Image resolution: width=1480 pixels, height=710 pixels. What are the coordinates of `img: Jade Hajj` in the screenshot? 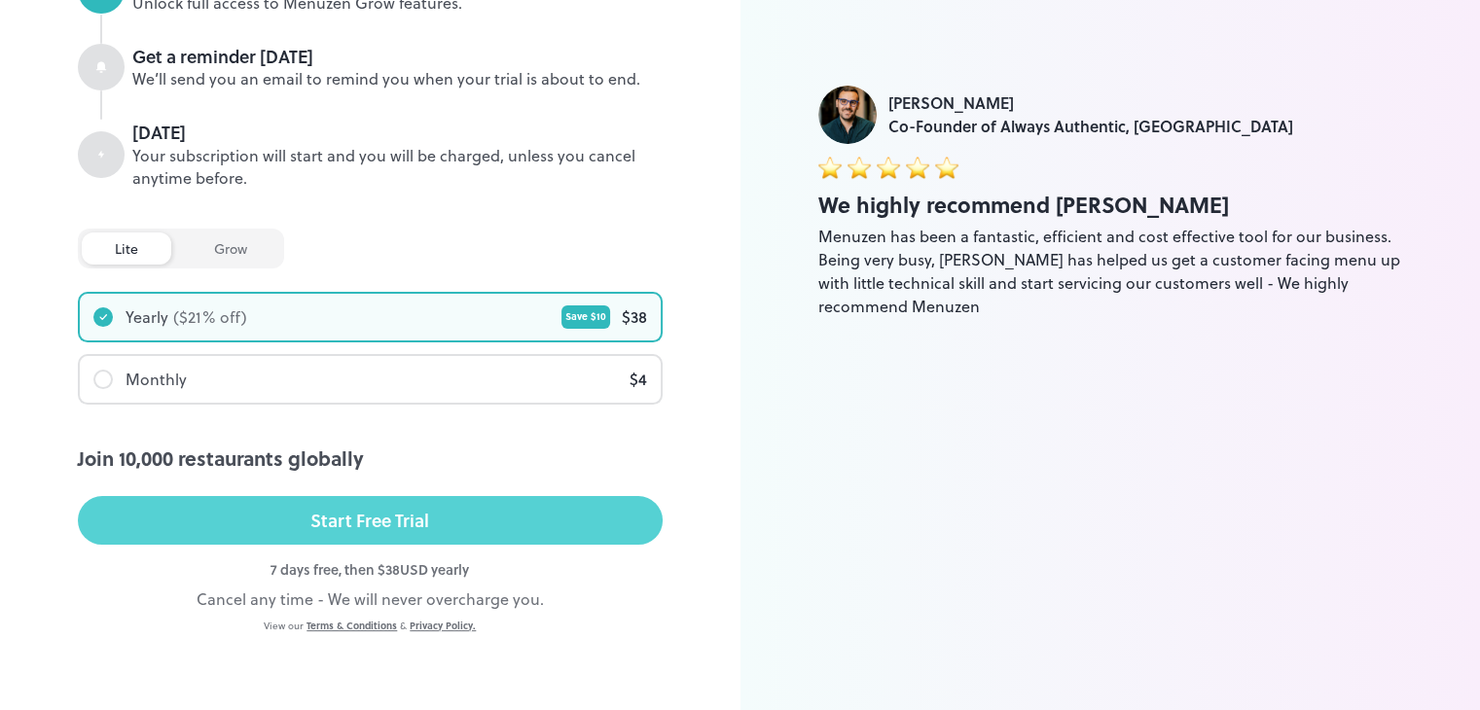 It's located at (848, 115).